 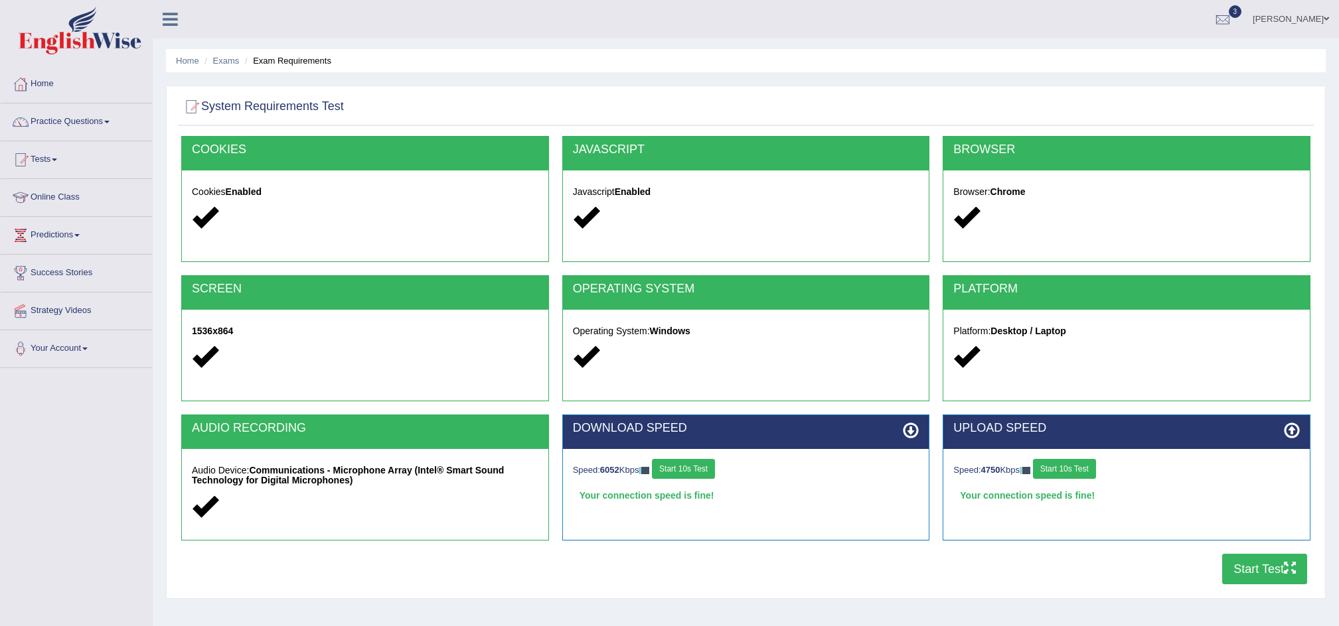 What do you see at coordinates (76, 234) in the screenshot?
I see `a: Predictions` at bounding box center [76, 234].